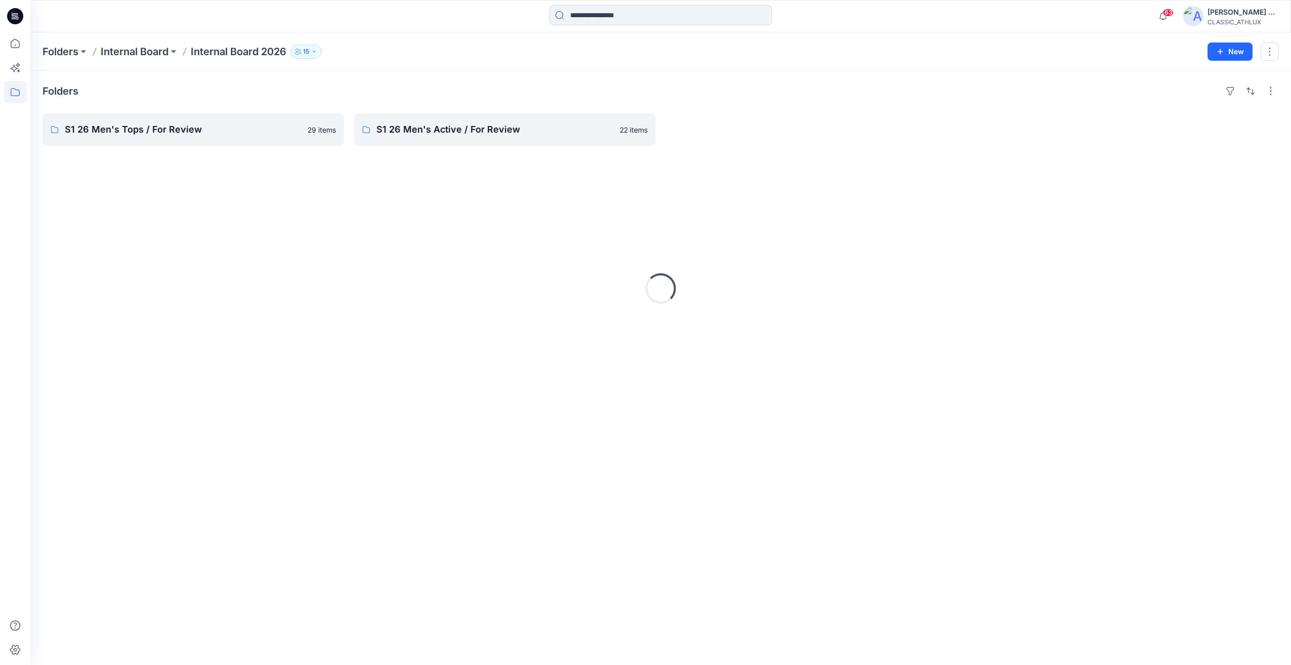  What do you see at coordinates (322, 130) in the screenshot?
I see `p: 29 items` at bounding box center [322, 130].